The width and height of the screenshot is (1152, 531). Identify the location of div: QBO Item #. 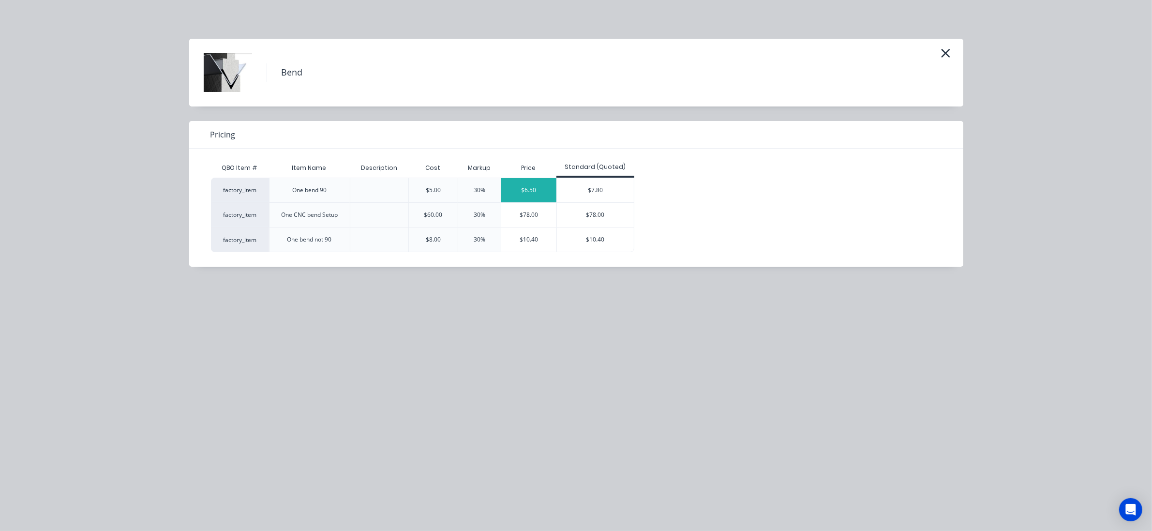
(240, 168).